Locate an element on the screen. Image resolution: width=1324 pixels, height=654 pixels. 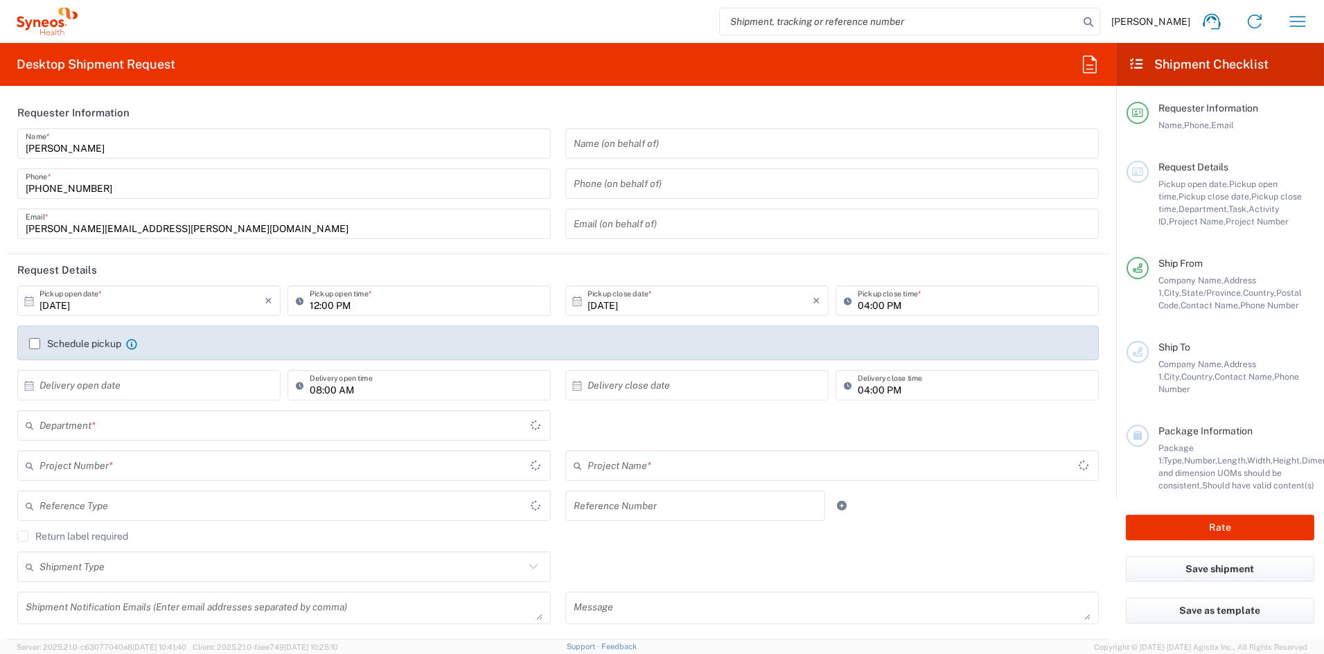
button: Save as template is located at coordinates (1220, 611).